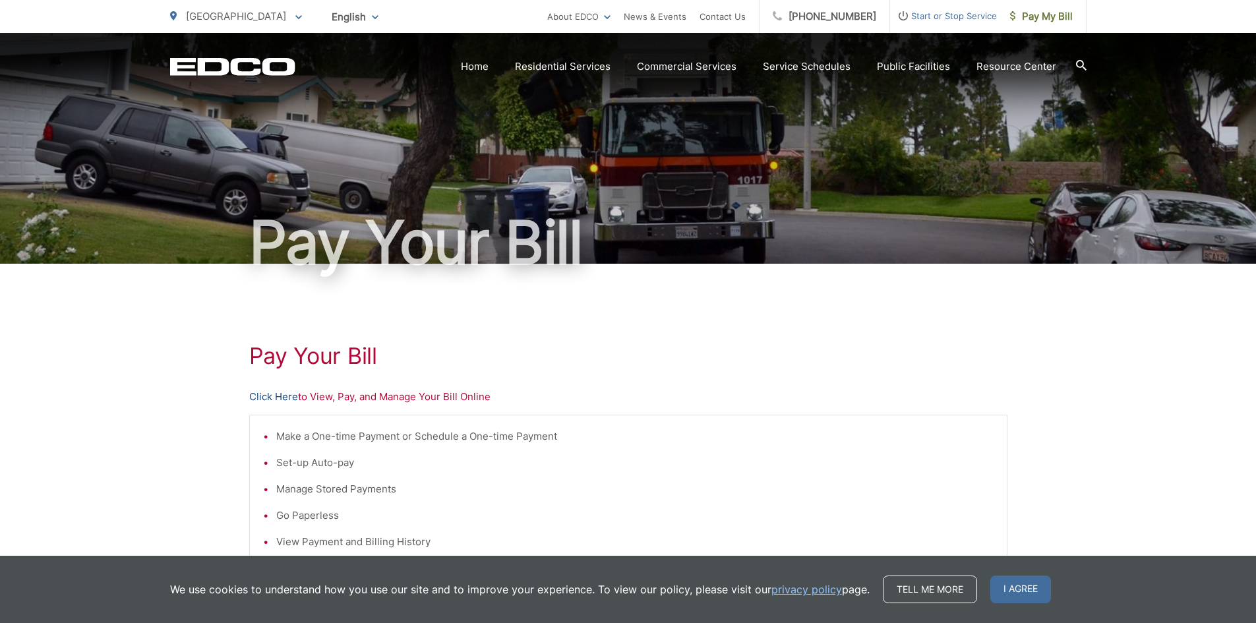 The image size is (1256, 623). I want to click on li: Set-up Auto-pay, so click(635, 463).